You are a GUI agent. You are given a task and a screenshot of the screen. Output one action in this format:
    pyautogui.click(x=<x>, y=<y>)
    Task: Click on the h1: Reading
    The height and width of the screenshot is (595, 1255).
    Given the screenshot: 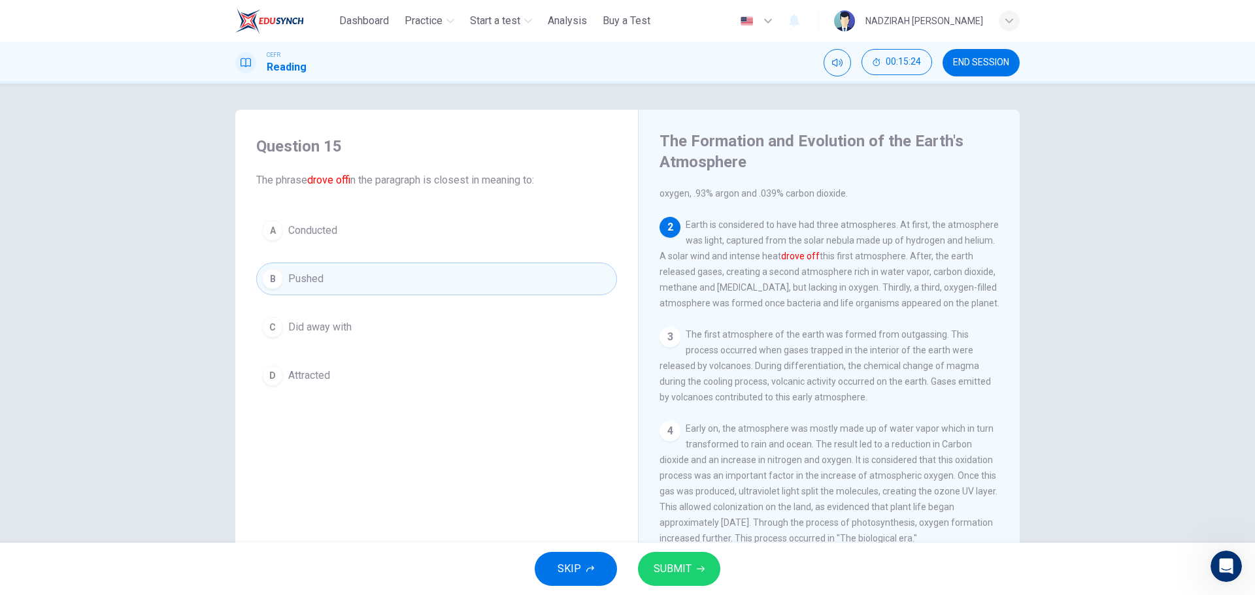 What is the action you would take?
    pyautogui.click(x=286, y=67)
    